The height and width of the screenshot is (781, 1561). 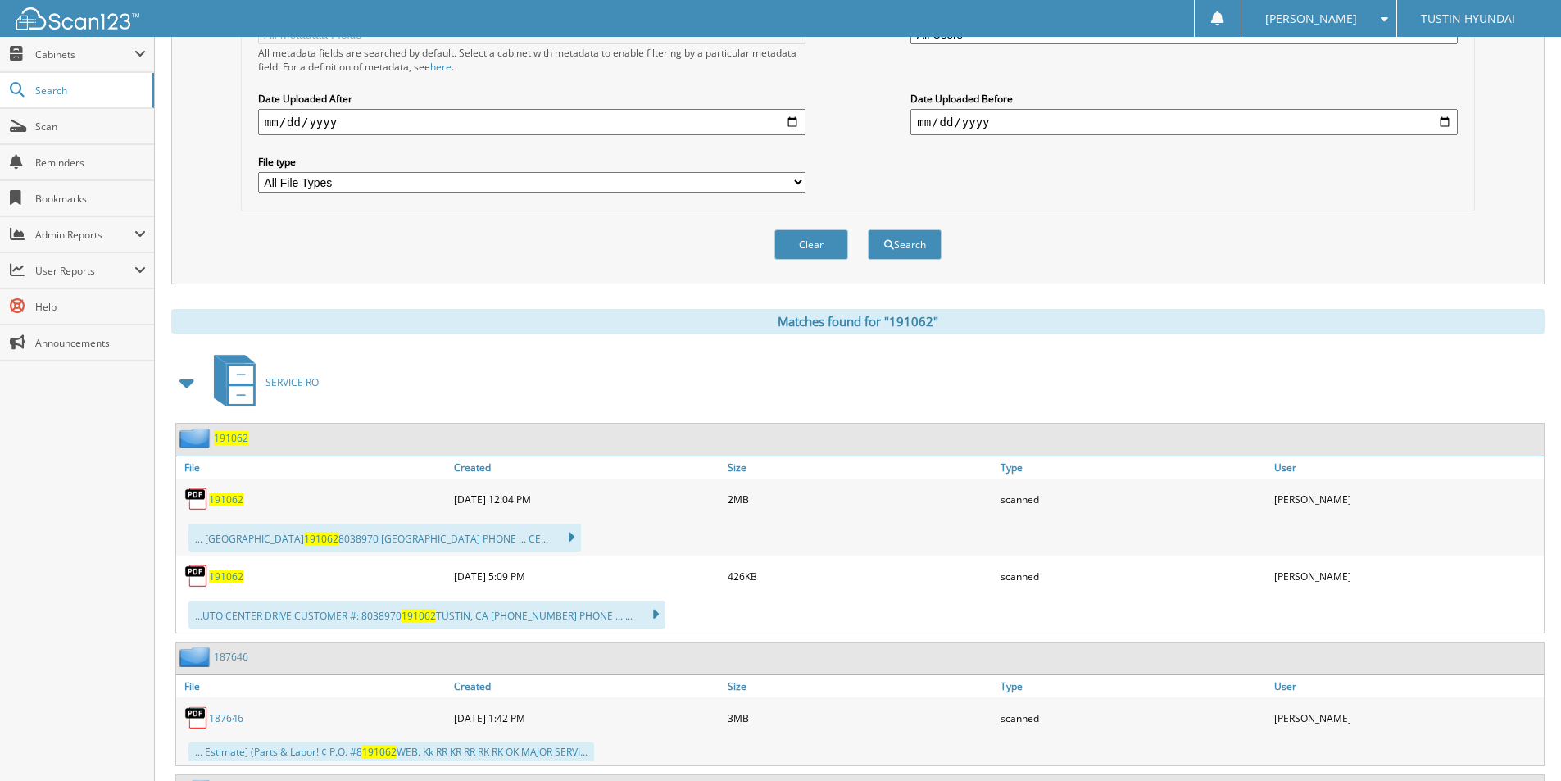 I want to click on span: Announcements, so click(x=90, y=342).